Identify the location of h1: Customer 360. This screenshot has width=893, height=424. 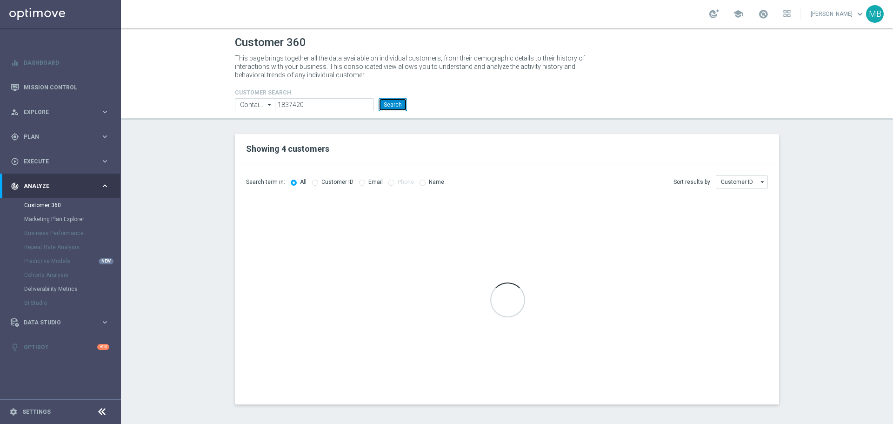
(507, 42).